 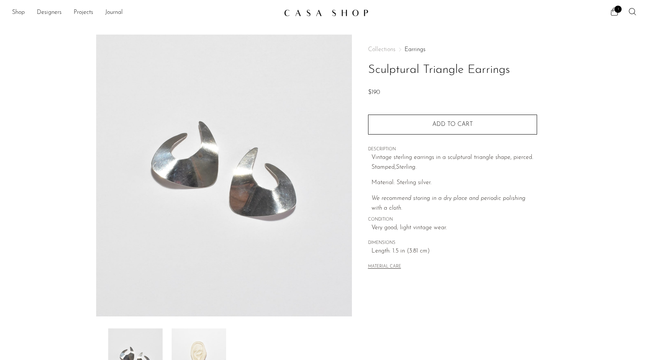 I want to click on span: Length: 1.5 in (3.81 cm), so click(x=454, y=251).